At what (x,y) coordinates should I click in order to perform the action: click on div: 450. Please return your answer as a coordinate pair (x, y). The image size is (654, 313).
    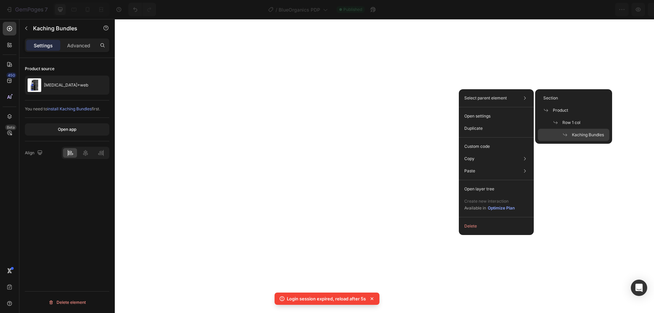
    Looking at the image, I should click on (11, 75).